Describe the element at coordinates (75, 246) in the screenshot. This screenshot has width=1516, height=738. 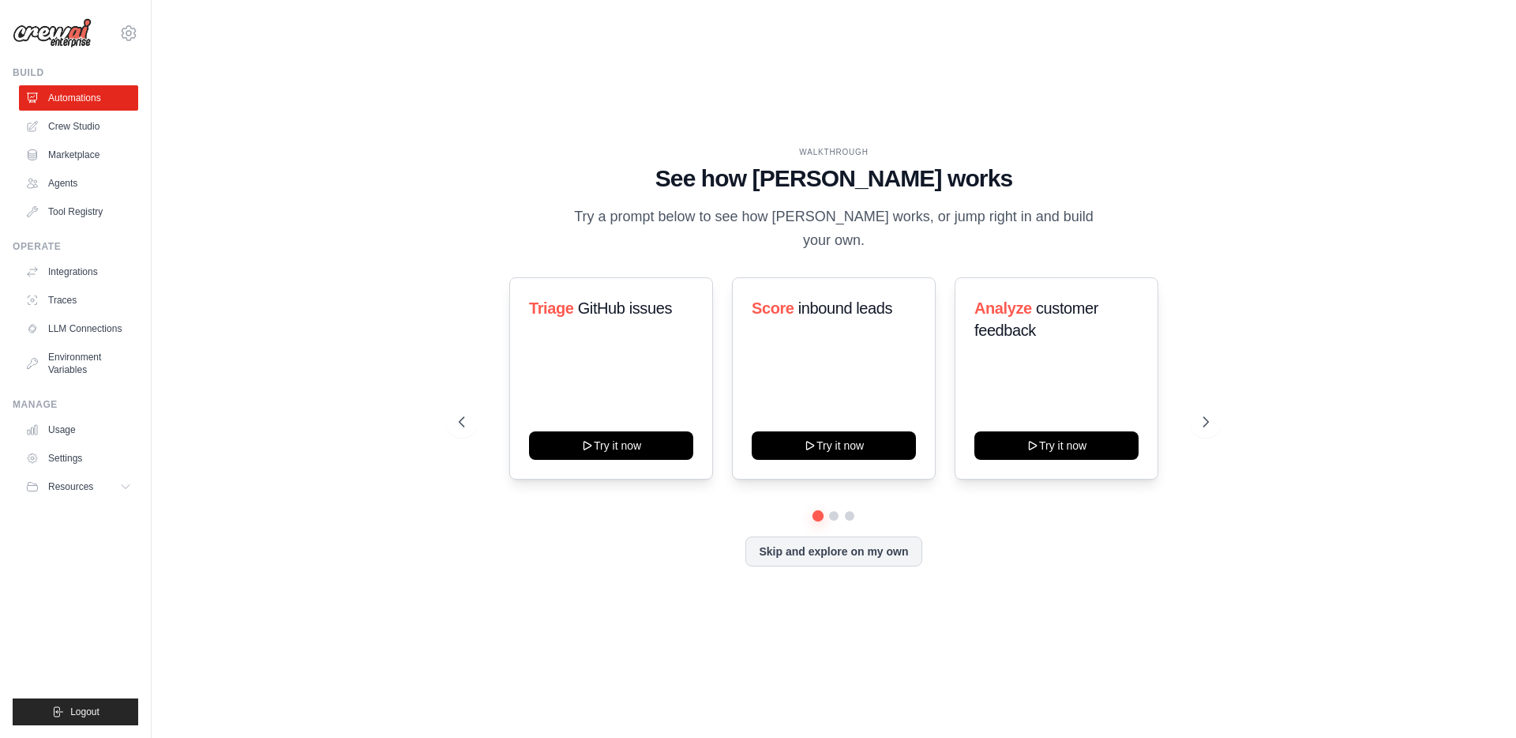
I see `div: Operate` at that location.